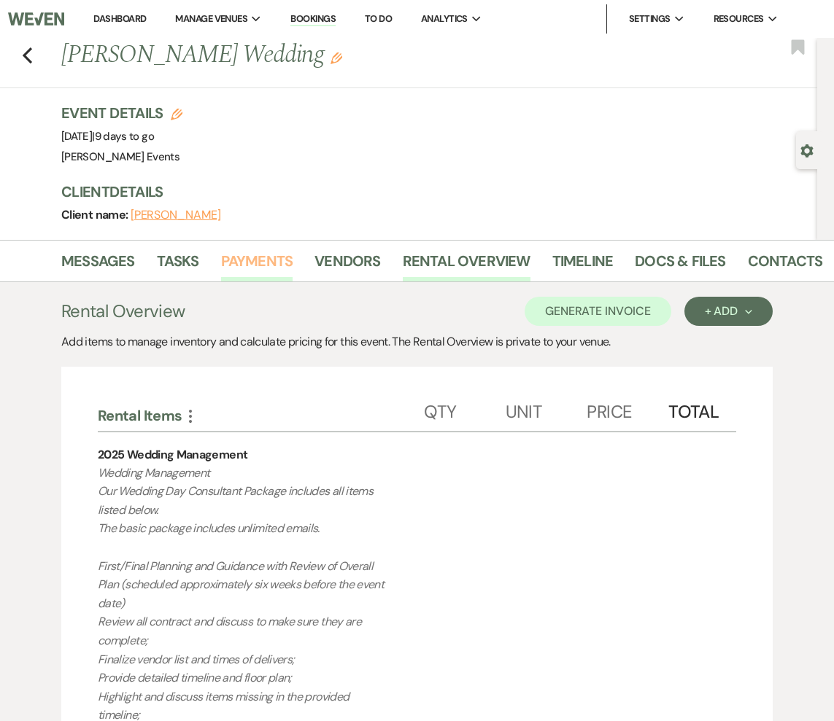 The height and width of the screenshot is (721, 834). What do you see at coordinates (583, 265) in the screenshot?
I see `a: Timeline` at bounding box center [583, 265].